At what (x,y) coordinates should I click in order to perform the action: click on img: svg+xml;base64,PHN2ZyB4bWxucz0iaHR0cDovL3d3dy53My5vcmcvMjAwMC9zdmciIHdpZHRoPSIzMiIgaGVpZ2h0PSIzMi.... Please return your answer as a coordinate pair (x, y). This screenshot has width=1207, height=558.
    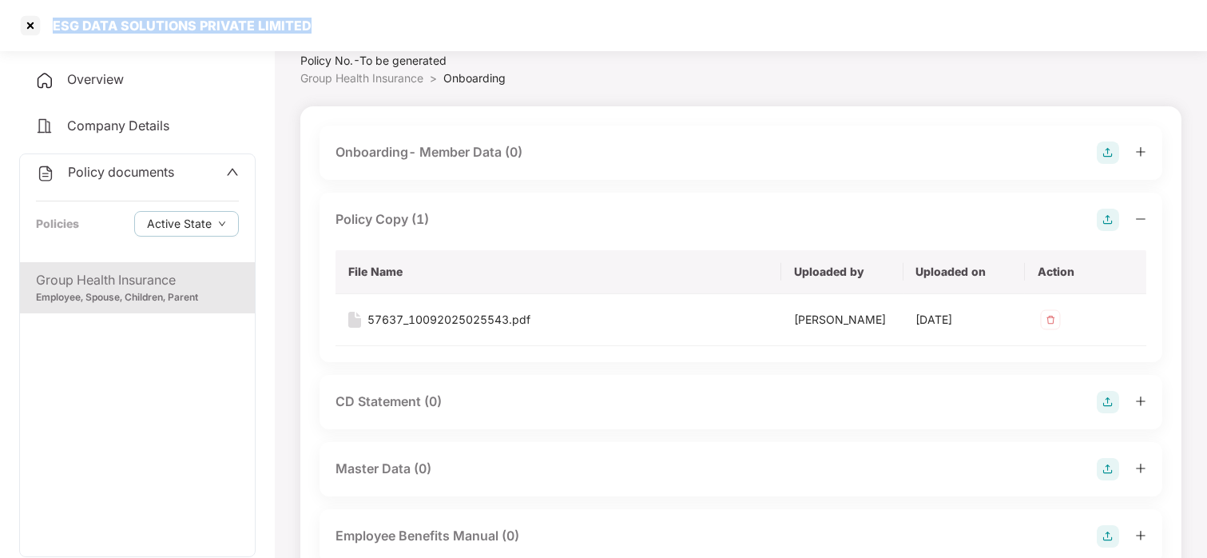
    Looking at the image, I should click on (1051, 320).